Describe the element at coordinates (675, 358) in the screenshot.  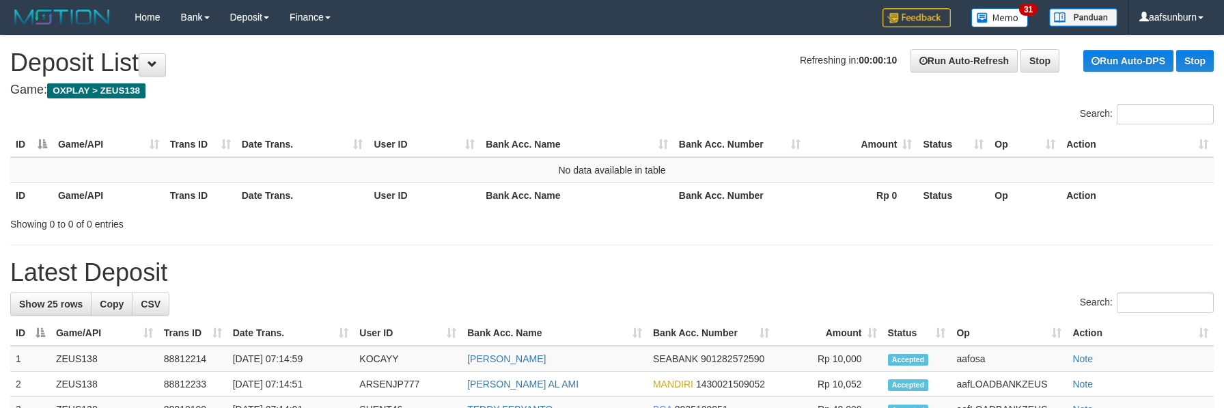
I see `span: SEABANK` at that location.